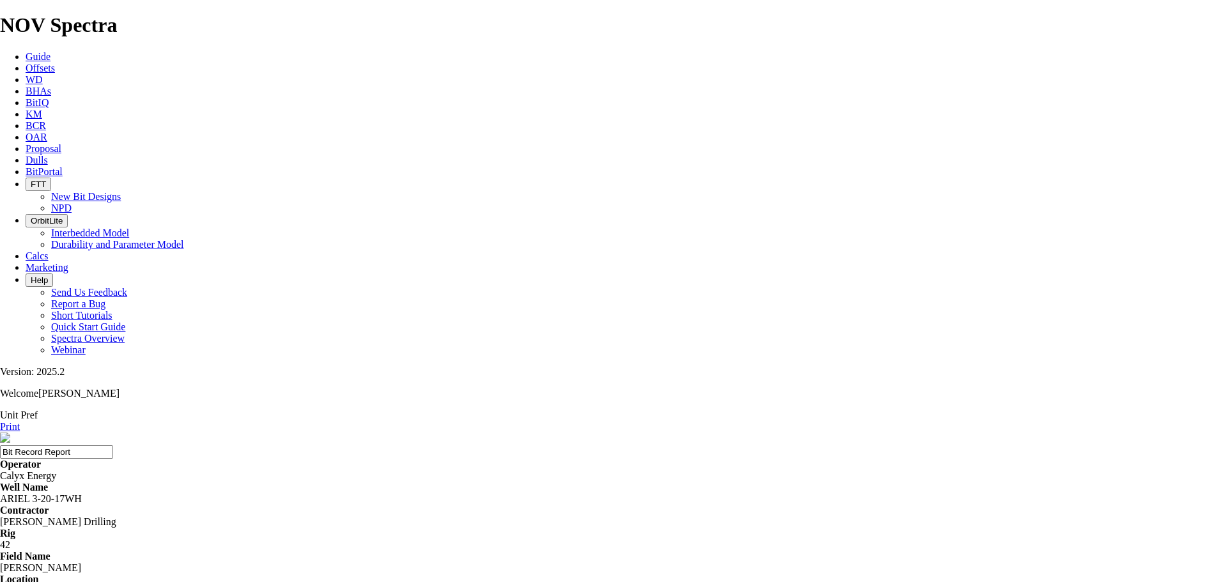  What do you see at coordinates (47, 221) in the screenshot?
I see `span: OrbitLite` at bounding box center [47, 221].